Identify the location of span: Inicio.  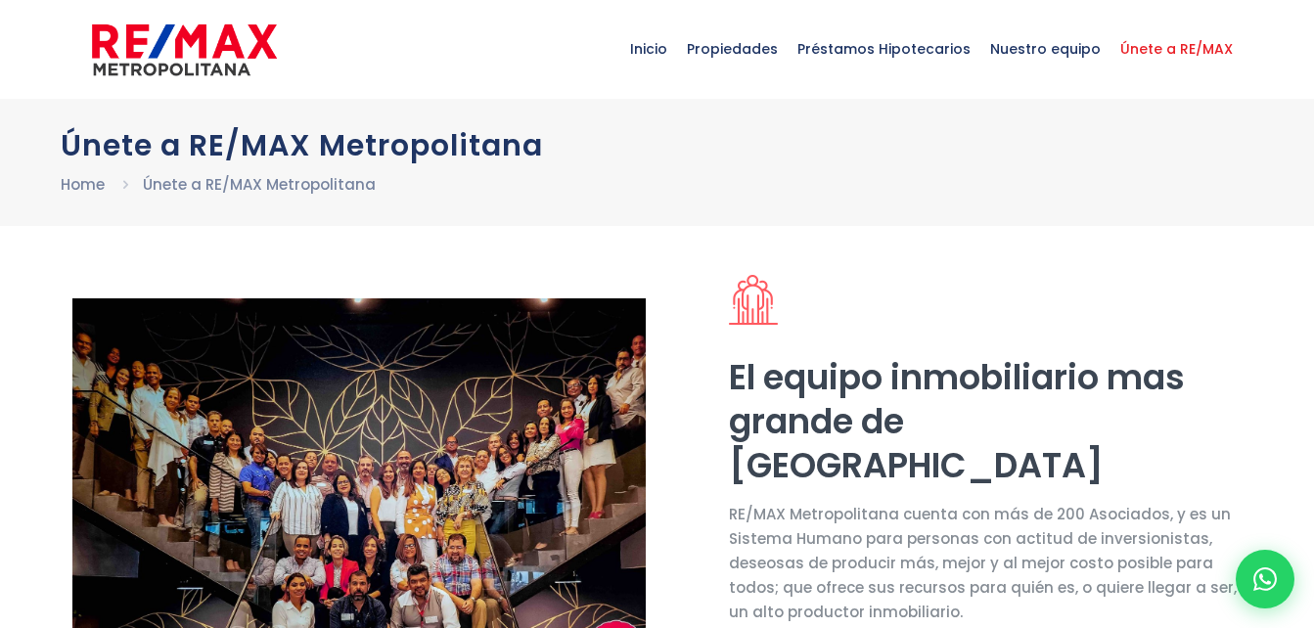
(649, 49).